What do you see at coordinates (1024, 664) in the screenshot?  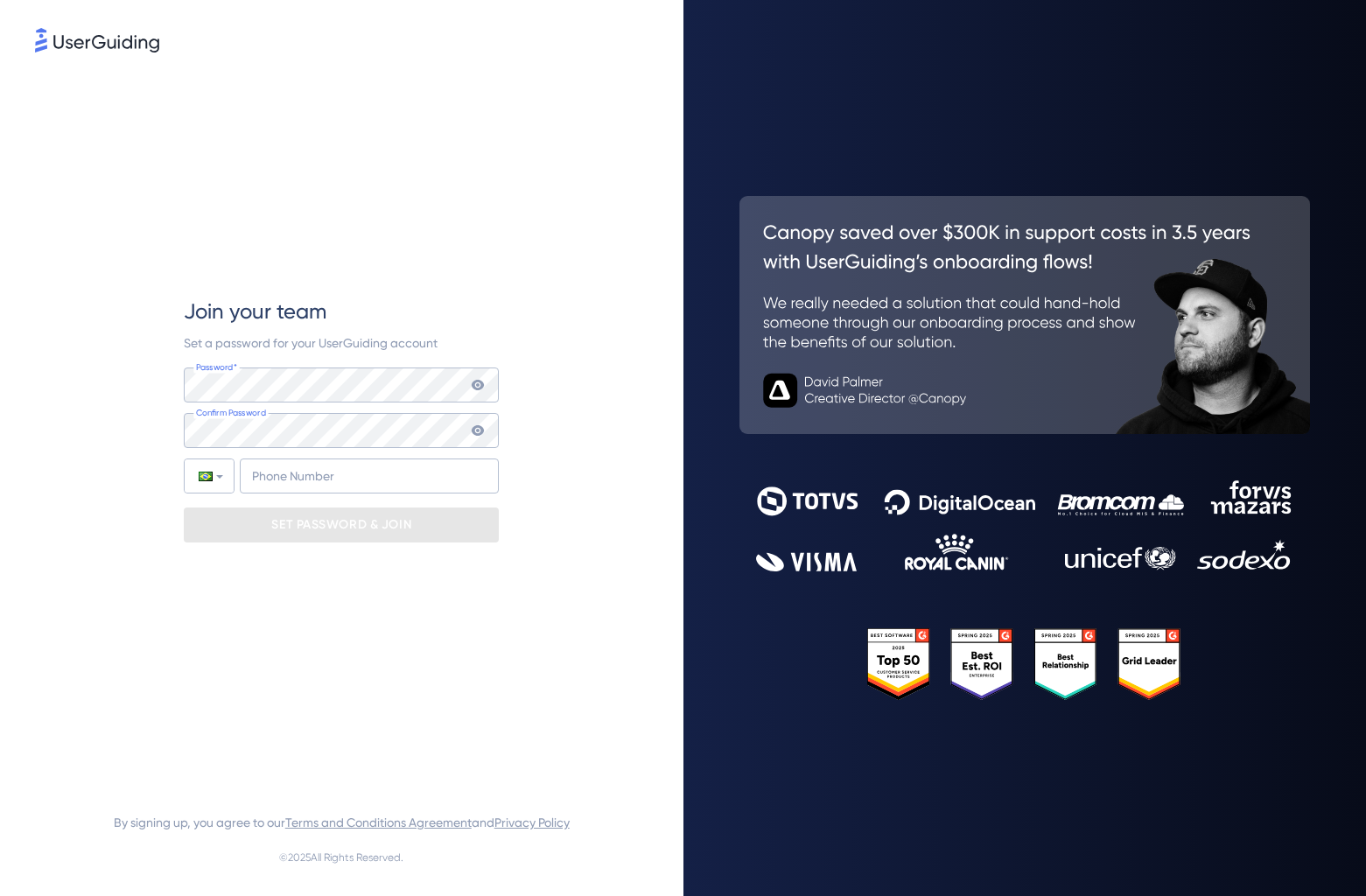 I see `img: 25303e33045975176eb484905ab012ff.svg` at bounding box center [1024, 664].